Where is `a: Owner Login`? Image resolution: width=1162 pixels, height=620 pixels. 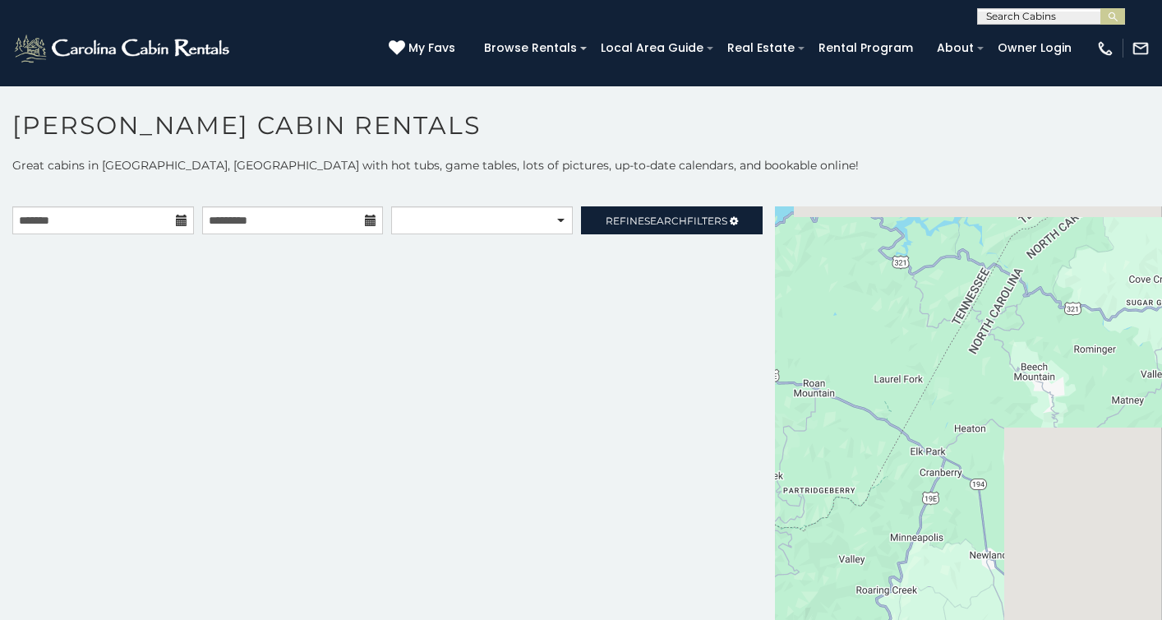
a: Owner Login is located at coordinates (1035, 48).